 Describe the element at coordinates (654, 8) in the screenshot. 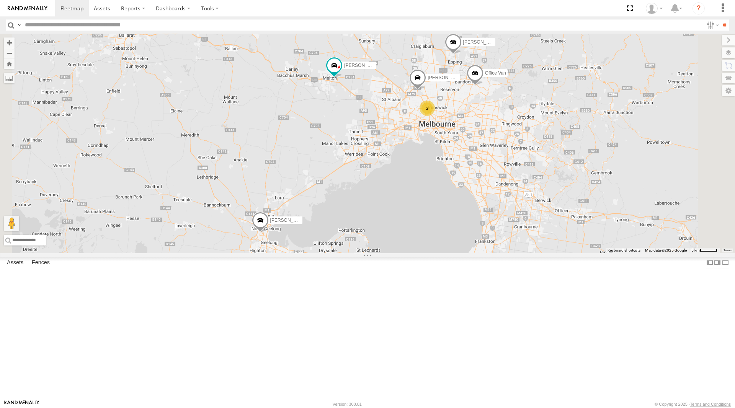

I see `div: Bruce Swift` at that location.